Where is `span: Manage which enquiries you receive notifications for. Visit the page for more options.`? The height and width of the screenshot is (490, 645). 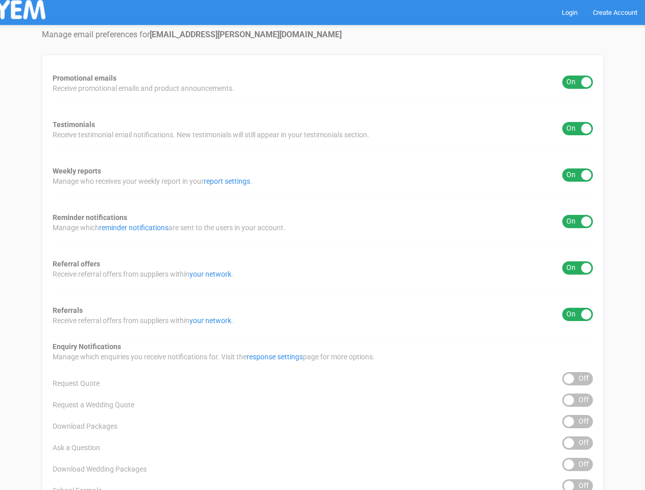
span: Manage which enquiries you receive notifications for. Visit the page for more options. is located at coordinates (213, 357).